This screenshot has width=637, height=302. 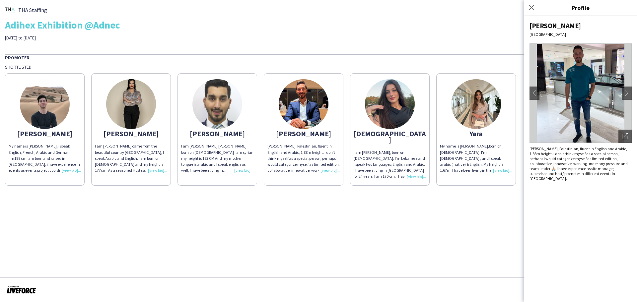 What do you see at coordinates (319, 25) in the screenshot?
I see `div: Adihex Exhibition @Adnec` at bounding box center [319, 25].